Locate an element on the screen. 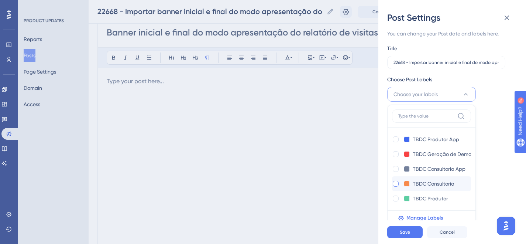 This screenshot has height=244, width=526. span: Choose Post Labels is located at coordinates (410, 79).